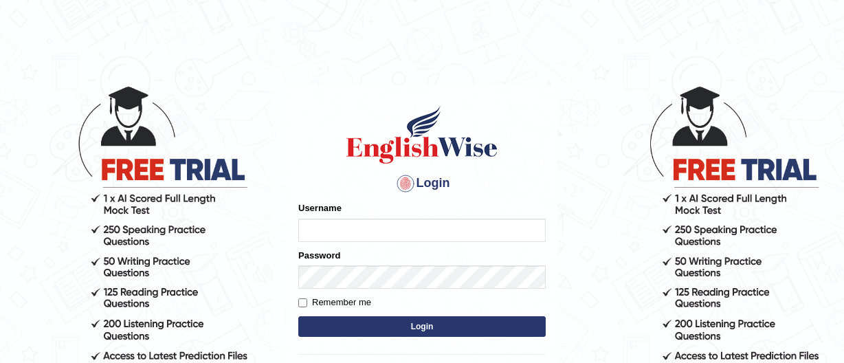 The height and width of the screenshot is (363, 844). What do you see at coordinates (319, 255) in the screenshot?
I see `label: Password` at bounding box center [319, 255].